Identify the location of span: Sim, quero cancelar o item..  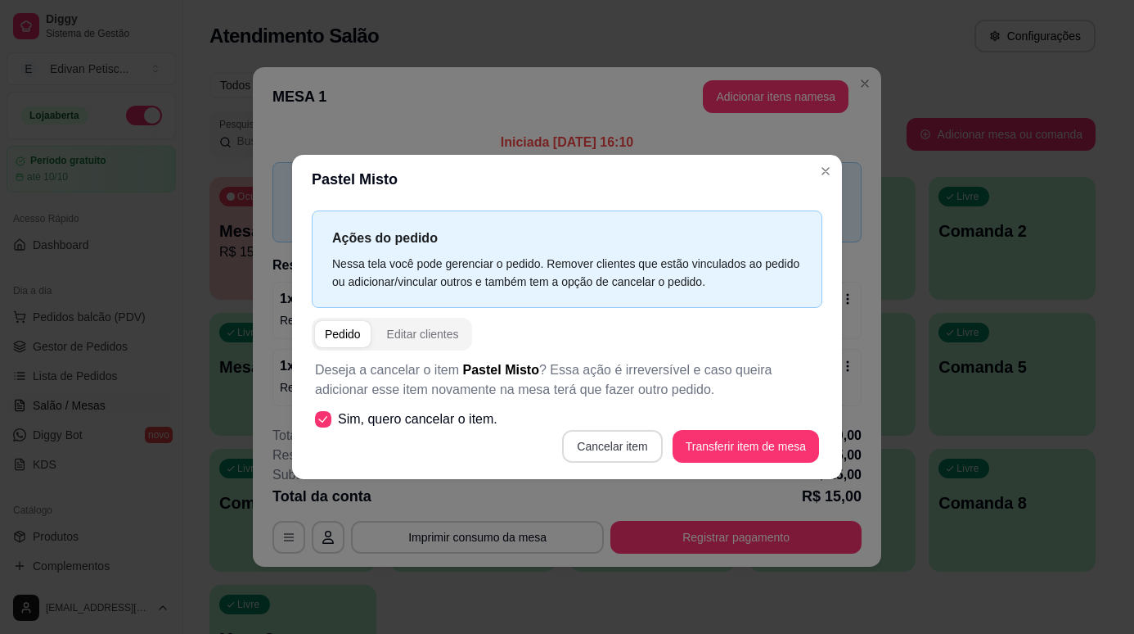
(417, 419).